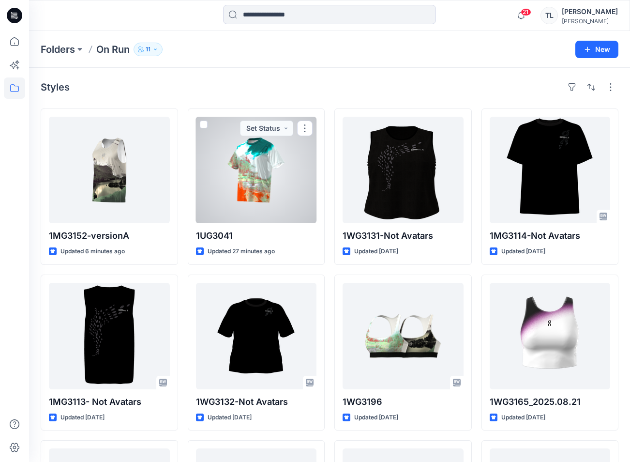 This screenshot has height=462, width=630. What do you see at coordinates (109, 336) in the screenshot?
I see `a: 1MG3113- Not Avatars` at bounding box center [109, 336].